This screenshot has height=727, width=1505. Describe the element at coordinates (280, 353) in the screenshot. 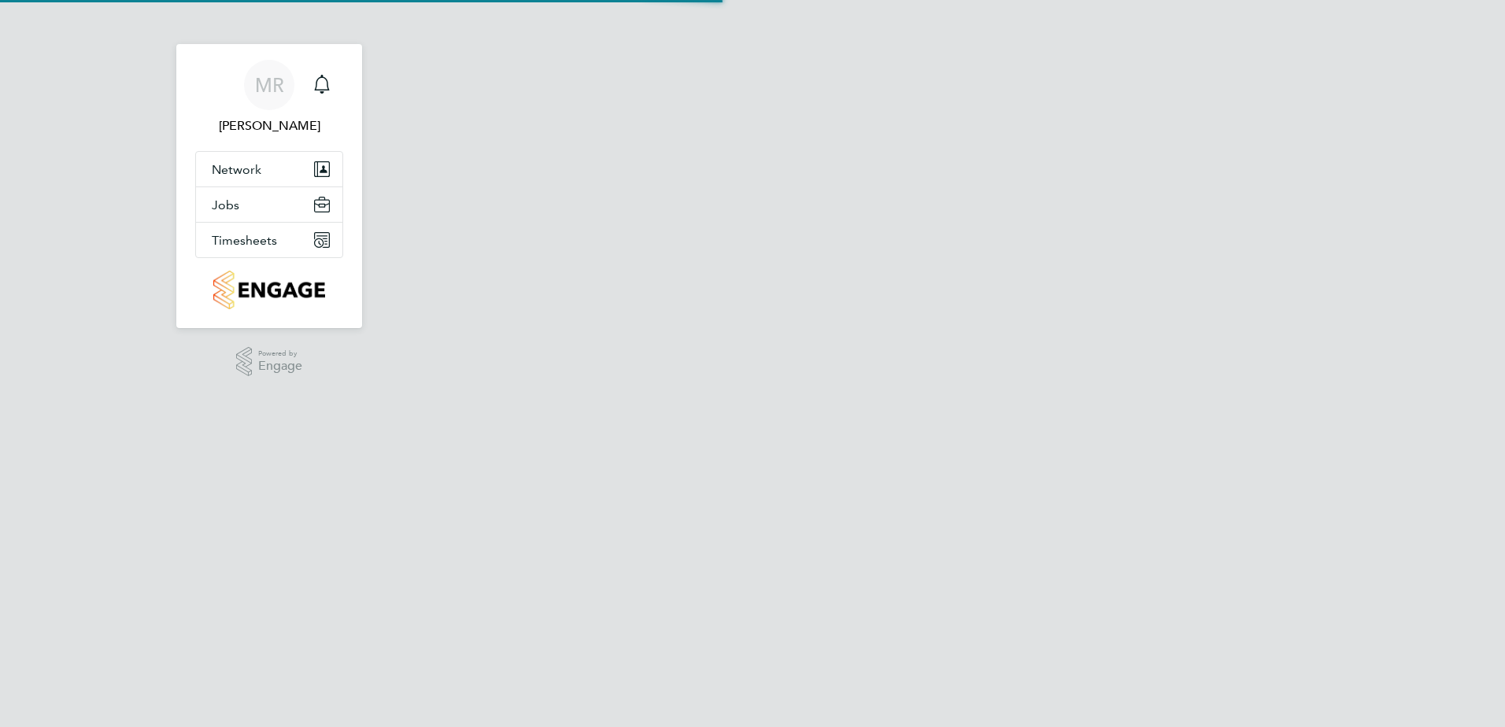

I see `span: Powered by` at that location.